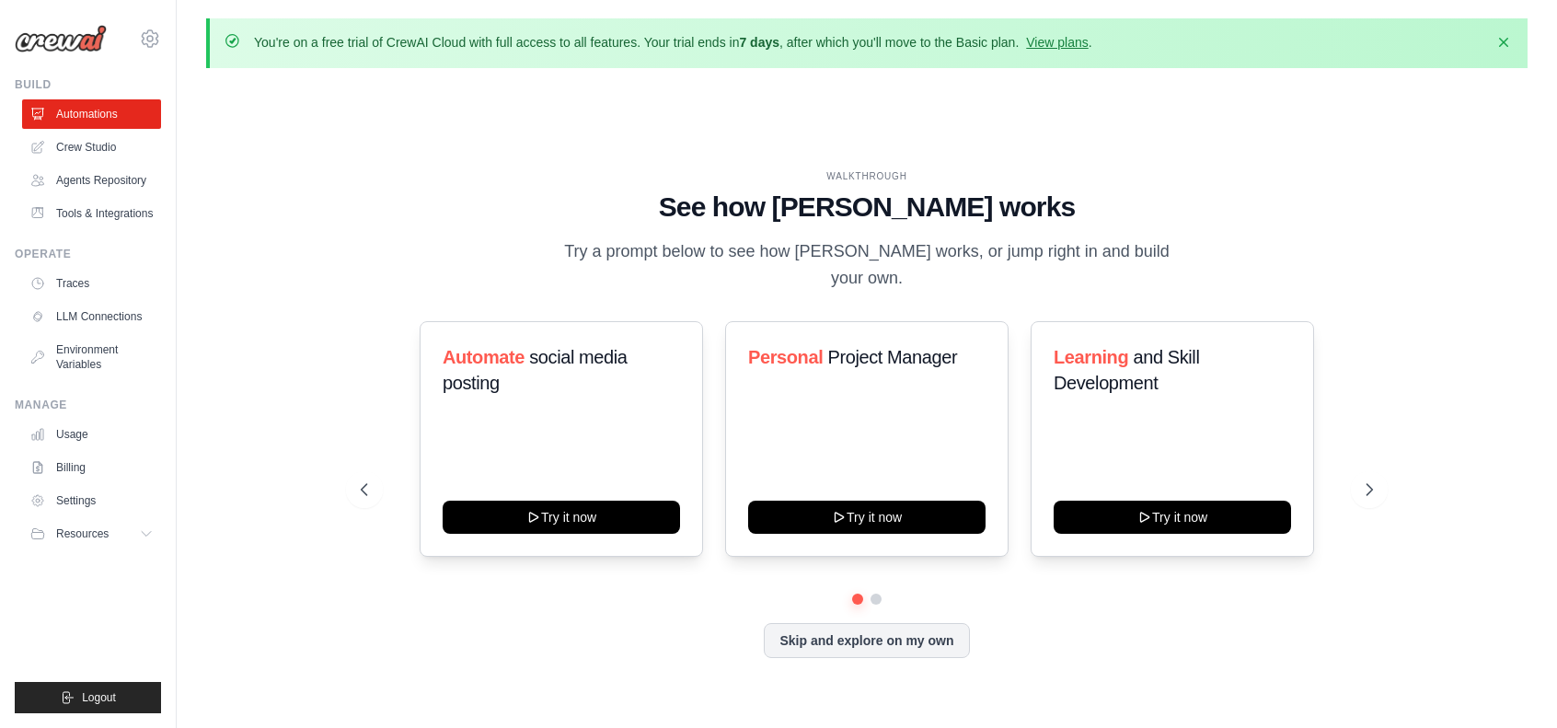 The width and height of the screenshot is (1557, 728). I want to click on a: Agents Repository, so click(91, 180).